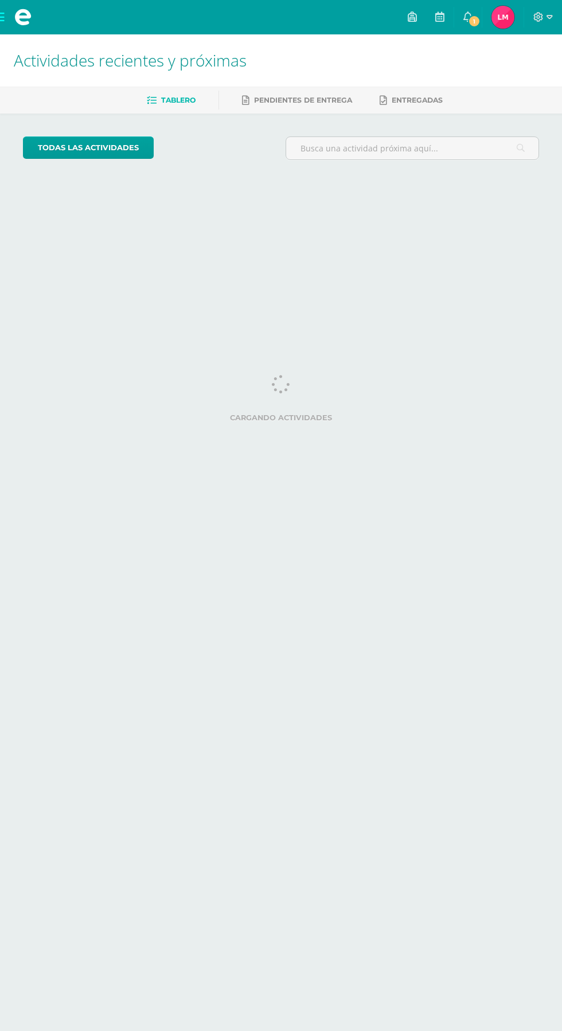 The image size is (562, 1031). I want to click on span: Pendientes de entrega, so click(303, 100).